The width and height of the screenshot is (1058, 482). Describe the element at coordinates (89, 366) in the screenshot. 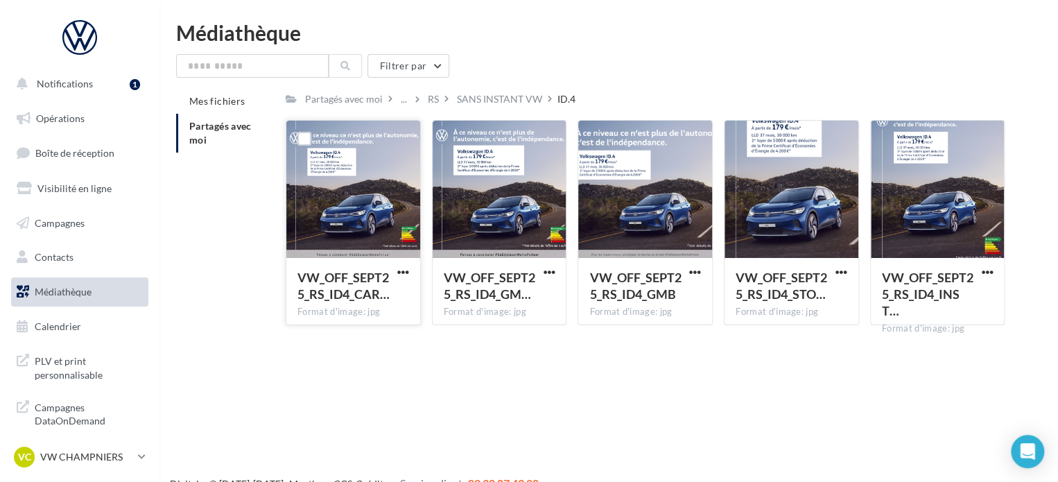

I see `span: PLV et print personnalisable` at that location.